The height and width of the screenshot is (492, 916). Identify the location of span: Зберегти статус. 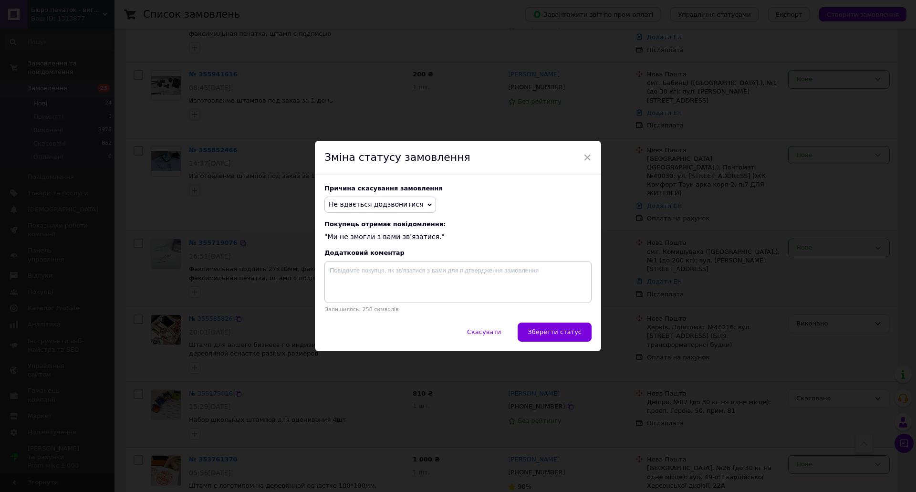
(554, 332).